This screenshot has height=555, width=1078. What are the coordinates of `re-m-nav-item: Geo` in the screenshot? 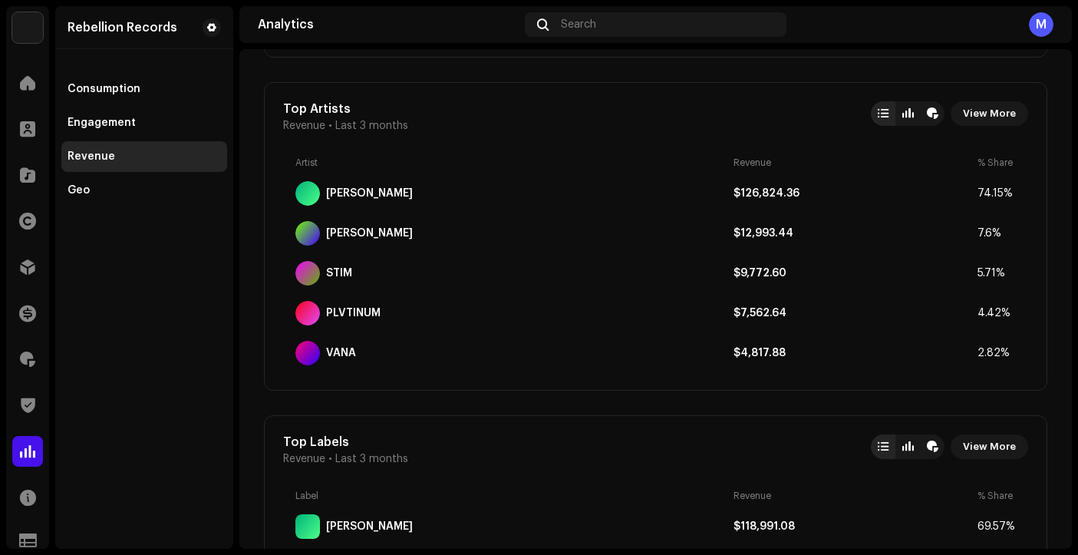 It's located at (144, 190).